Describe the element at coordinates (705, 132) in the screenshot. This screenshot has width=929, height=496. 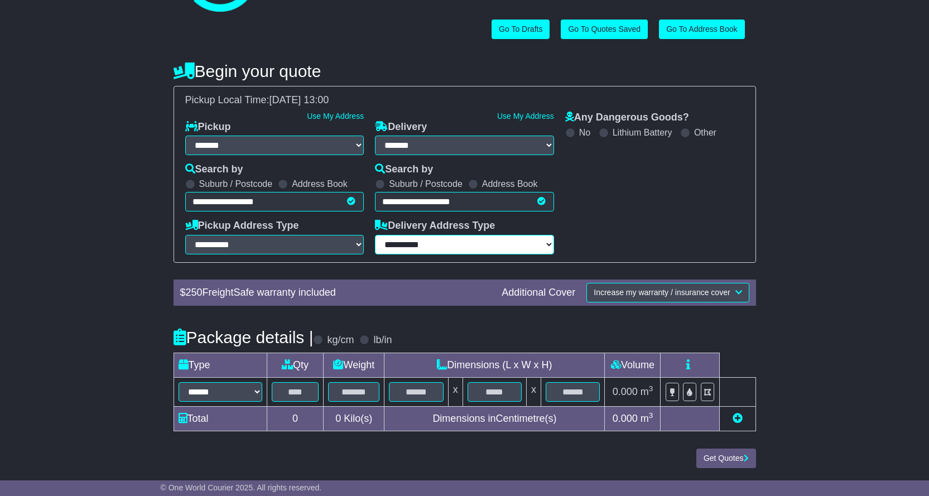
I see `label: Other` at that location.